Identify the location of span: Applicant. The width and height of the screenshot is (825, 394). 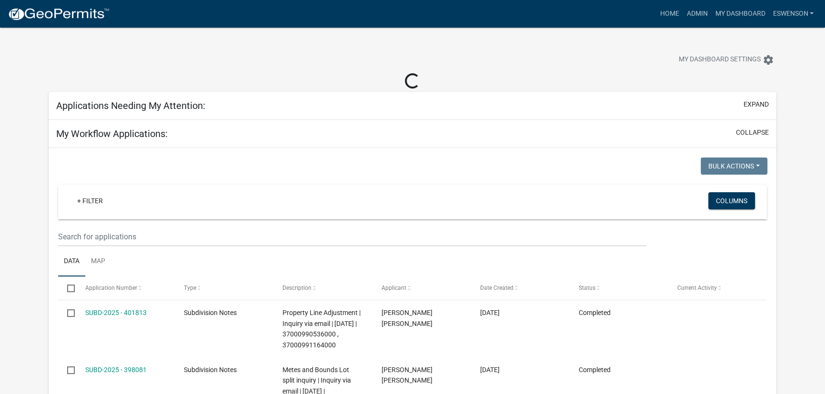
(393, 288).